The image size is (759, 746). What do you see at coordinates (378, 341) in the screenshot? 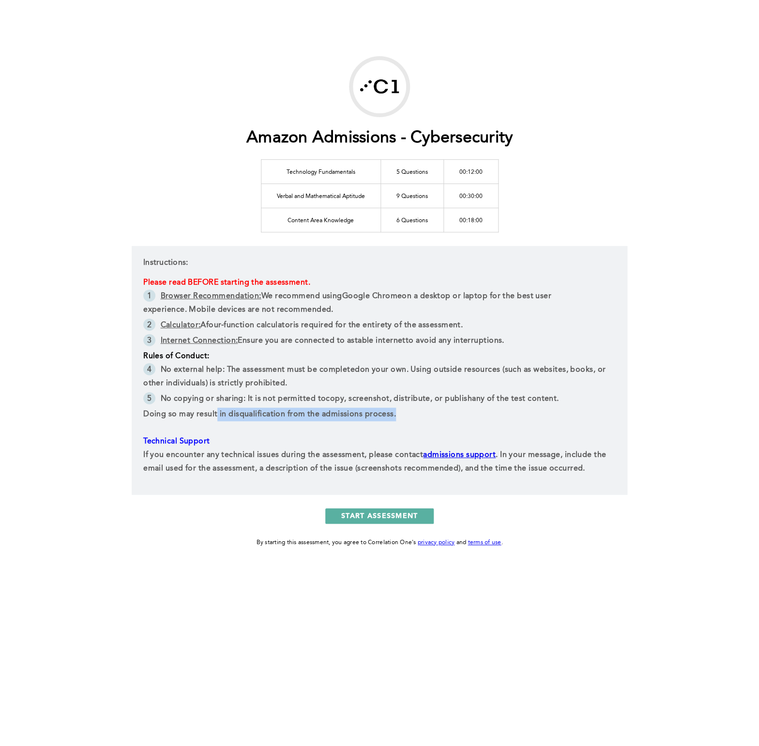
I see `strong: stable internet` at bounding box center [378, 341].